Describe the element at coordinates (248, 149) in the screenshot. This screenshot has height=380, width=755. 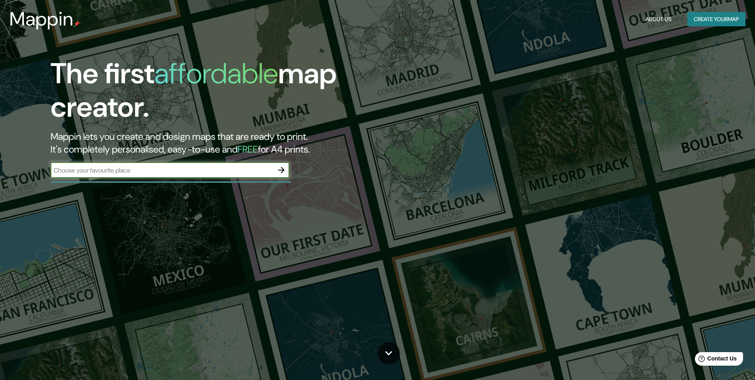
I see `h5: FREE` at that location.